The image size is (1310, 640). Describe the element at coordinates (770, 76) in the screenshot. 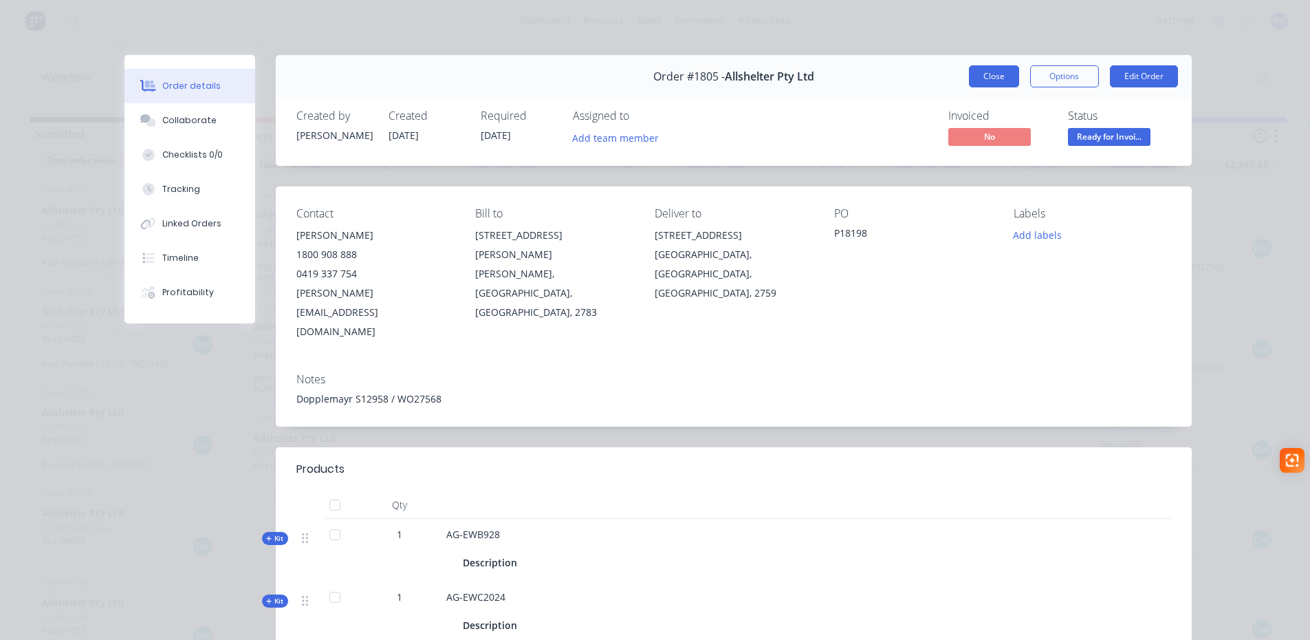

I see `span: Allshelter Pty Ltd` at that location.